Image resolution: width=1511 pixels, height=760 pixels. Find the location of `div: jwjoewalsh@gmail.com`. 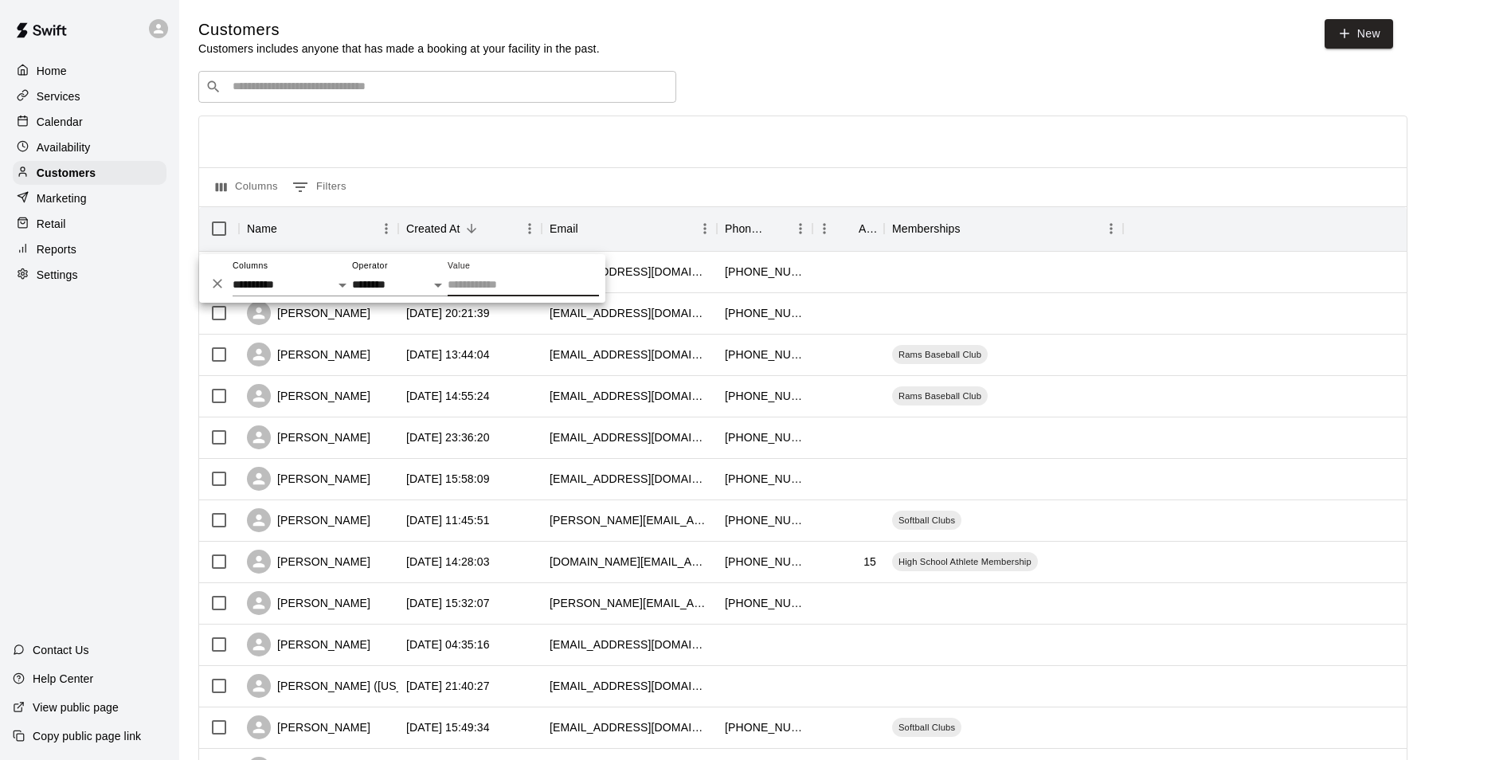

div: jwjoewalsh@gmail.com is located at coordinates (629, 396).